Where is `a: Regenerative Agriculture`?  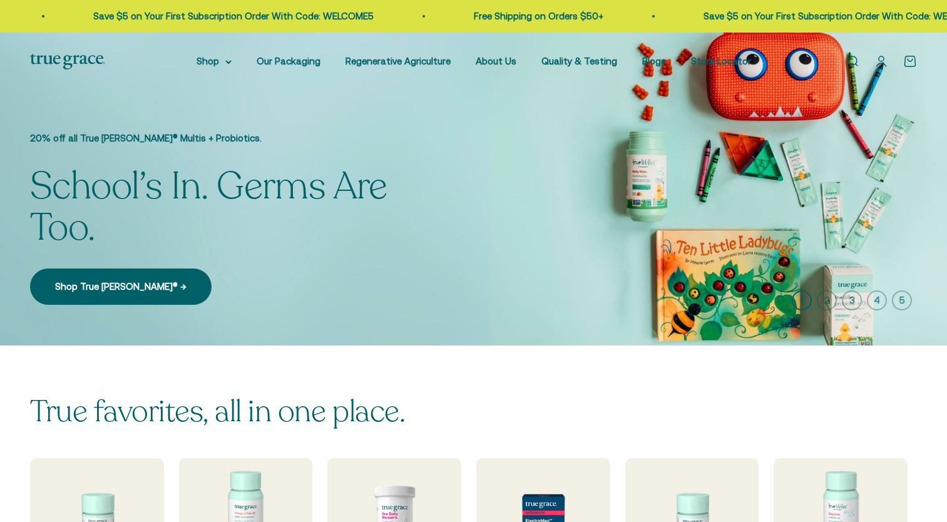 a: Regenerative Agriculture is located at coordinates (398, 61).